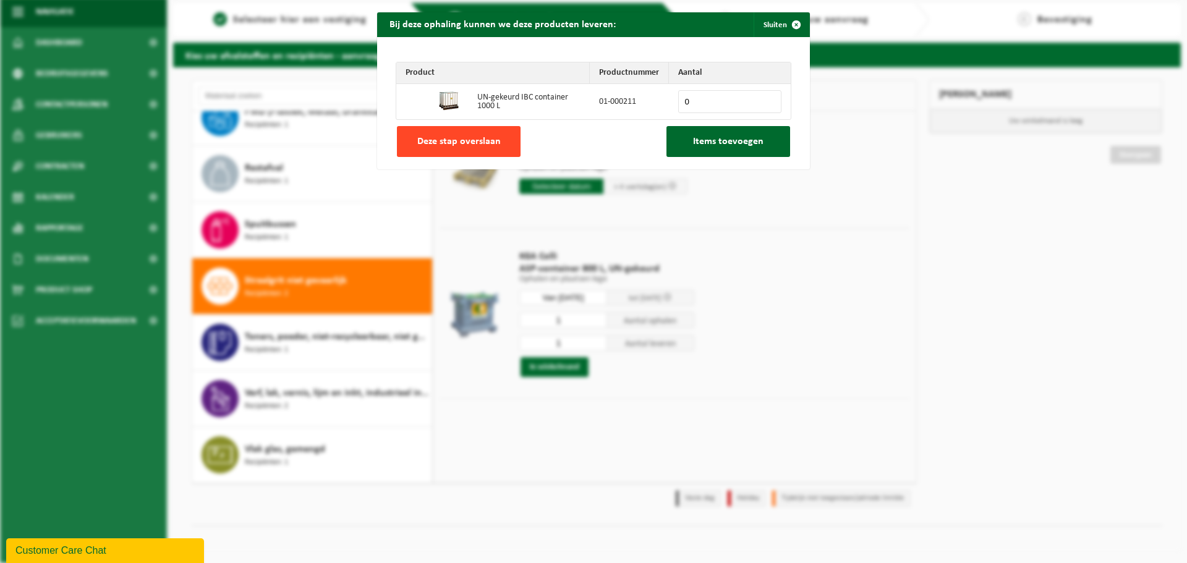  Describe the element at coordinates (493, 73) in the screenshot. I see `th: Product` at that location.